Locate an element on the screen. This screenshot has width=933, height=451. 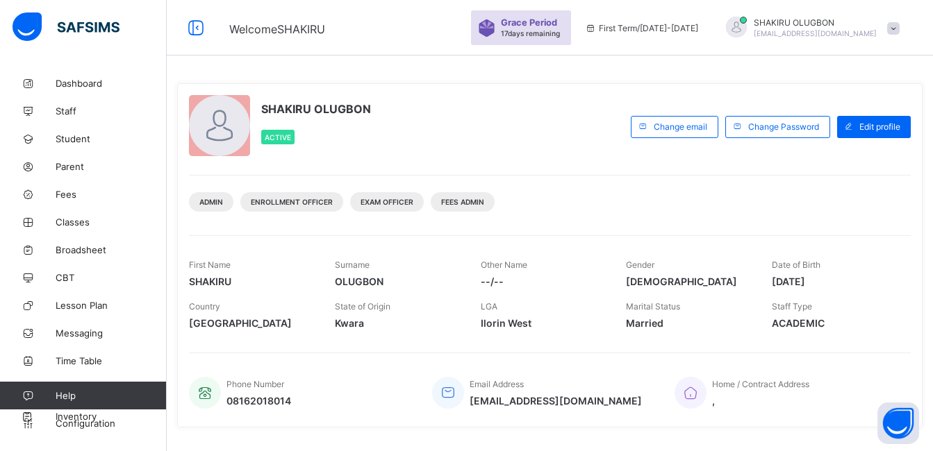
img: sticker-purple.71386a28dfed39d6af7621340158ba97.svg is located at coordinates (486, 28).